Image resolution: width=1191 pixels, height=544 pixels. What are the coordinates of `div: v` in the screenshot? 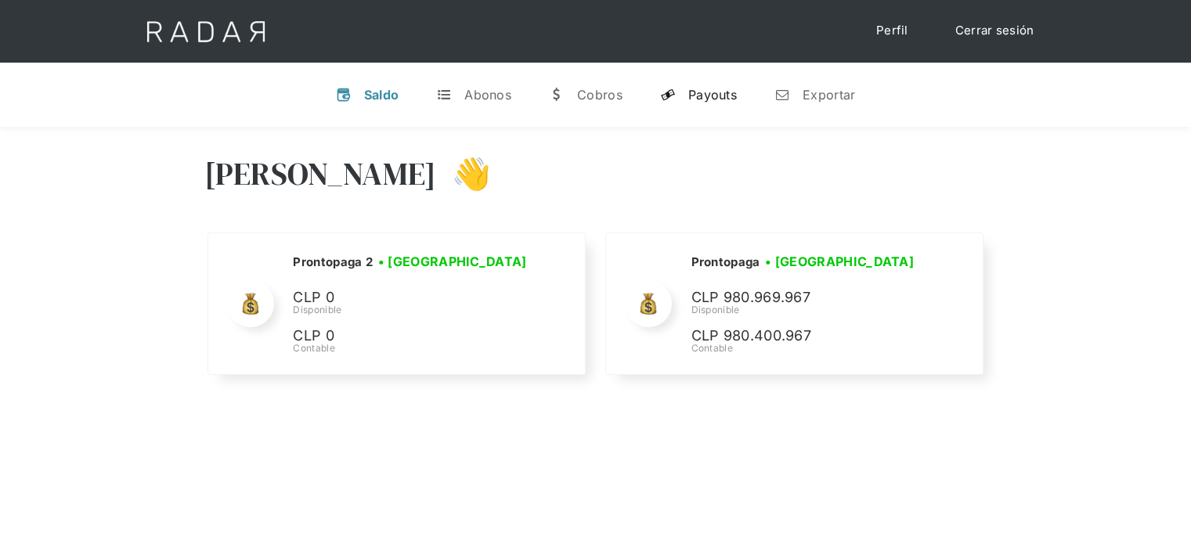 It's located at (344, 95).